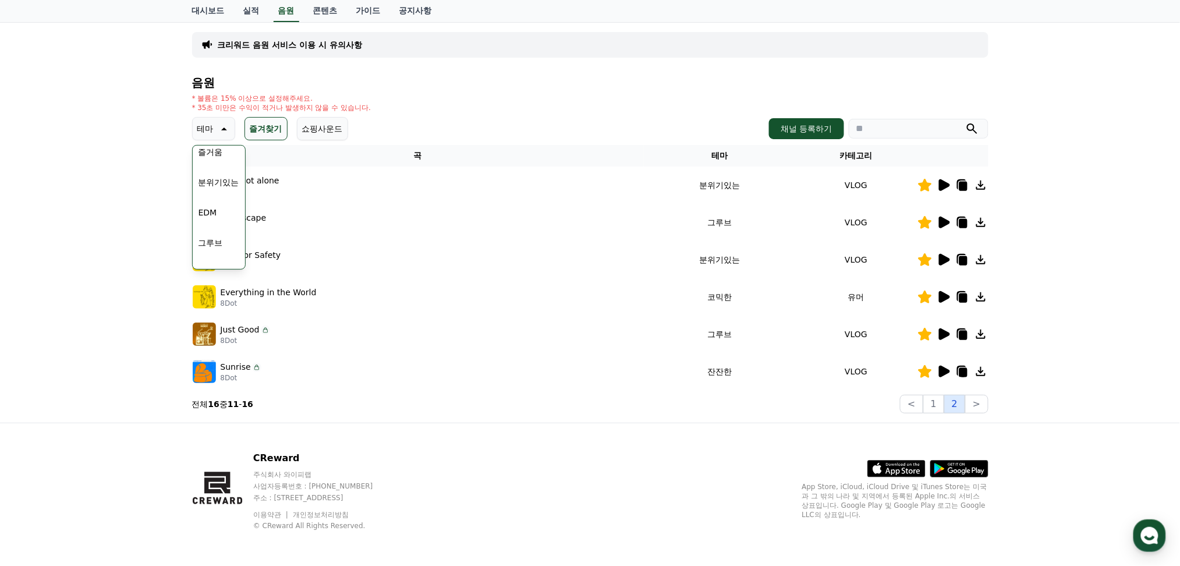  I want to click on th: 곡, so click(418, 155).